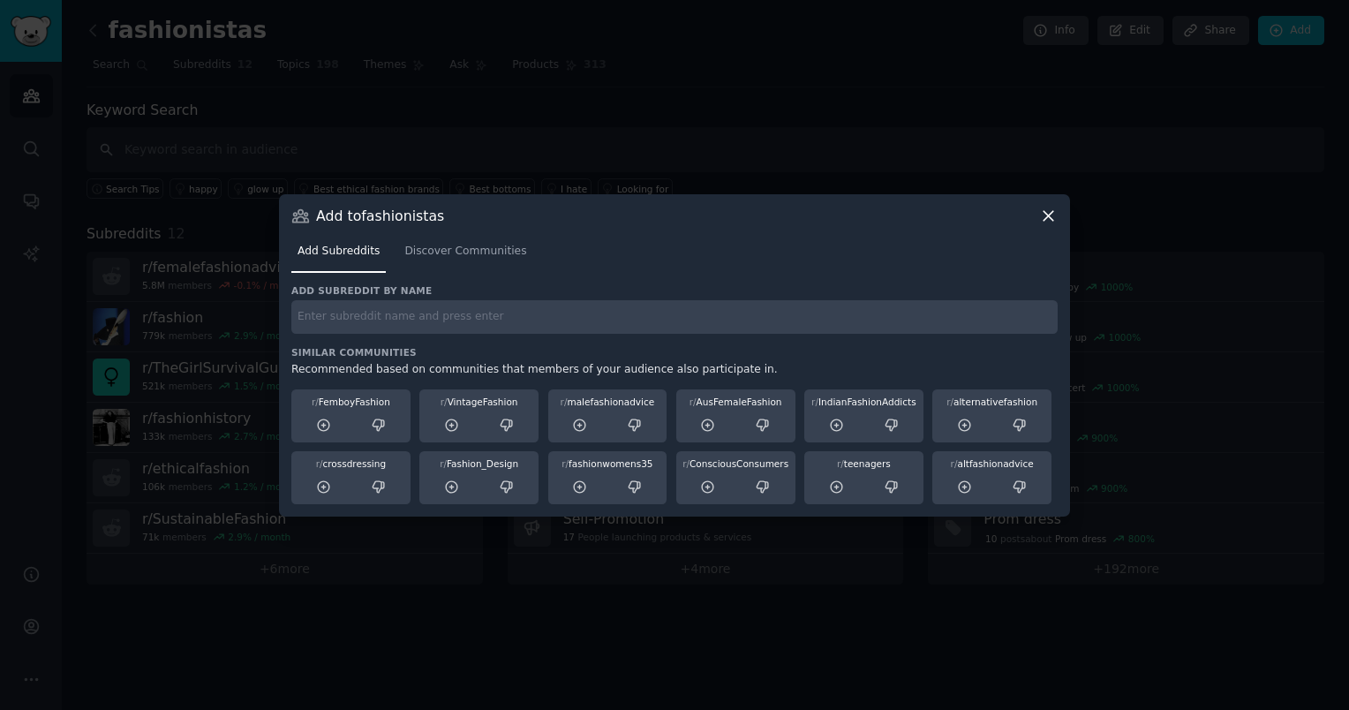 This screenshot has width=1349, height=710. What do you see at coordinates (674, 317) in the screenshot?
I see `input: Enter subreddit name and press enter` at bounding box center [674, 317].